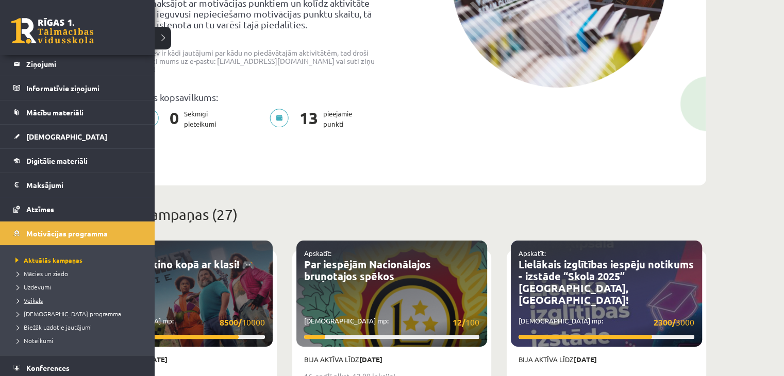 The height and width of the screenshot is (376, 784). What do you see at coordinates (84, 185) in the screenshot?
I see `legend: Maksājumi` at bounding box center [84, 185].